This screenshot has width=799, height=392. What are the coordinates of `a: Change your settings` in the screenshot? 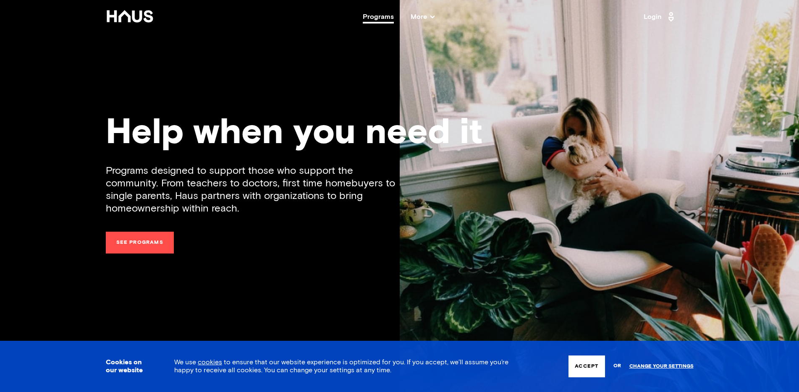 It's located at (661, 366).